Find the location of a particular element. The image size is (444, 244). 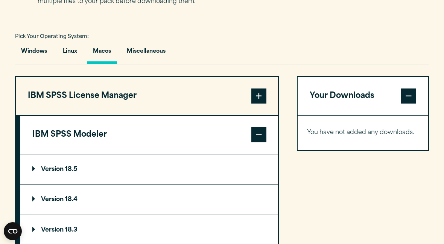

button: Linux is located at coordinates (70, 53).